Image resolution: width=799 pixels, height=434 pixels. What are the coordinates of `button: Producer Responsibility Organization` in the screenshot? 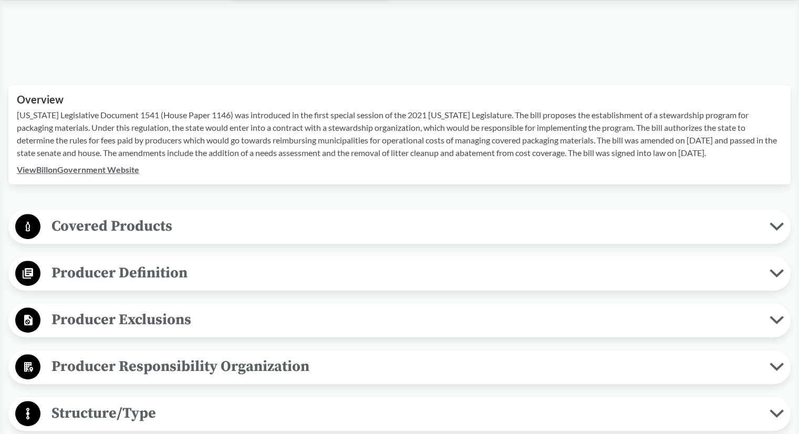 It's located at (399, 367).